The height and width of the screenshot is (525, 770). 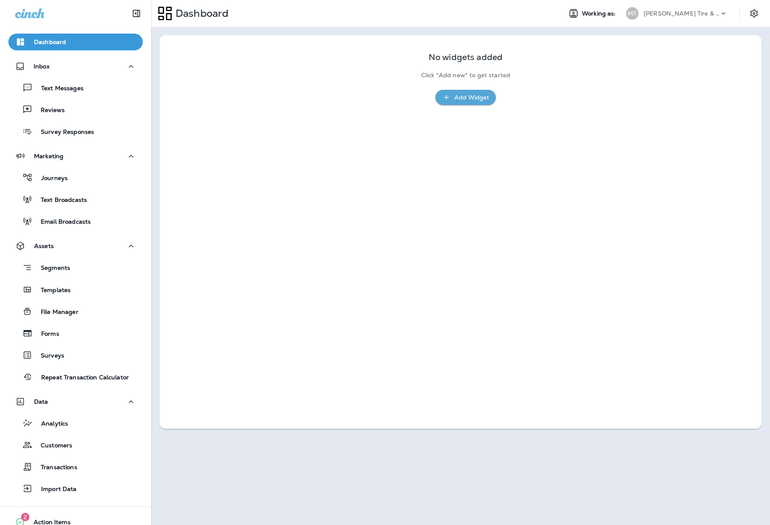 I want to click on p: Transactions, so click(x=55, y=468).